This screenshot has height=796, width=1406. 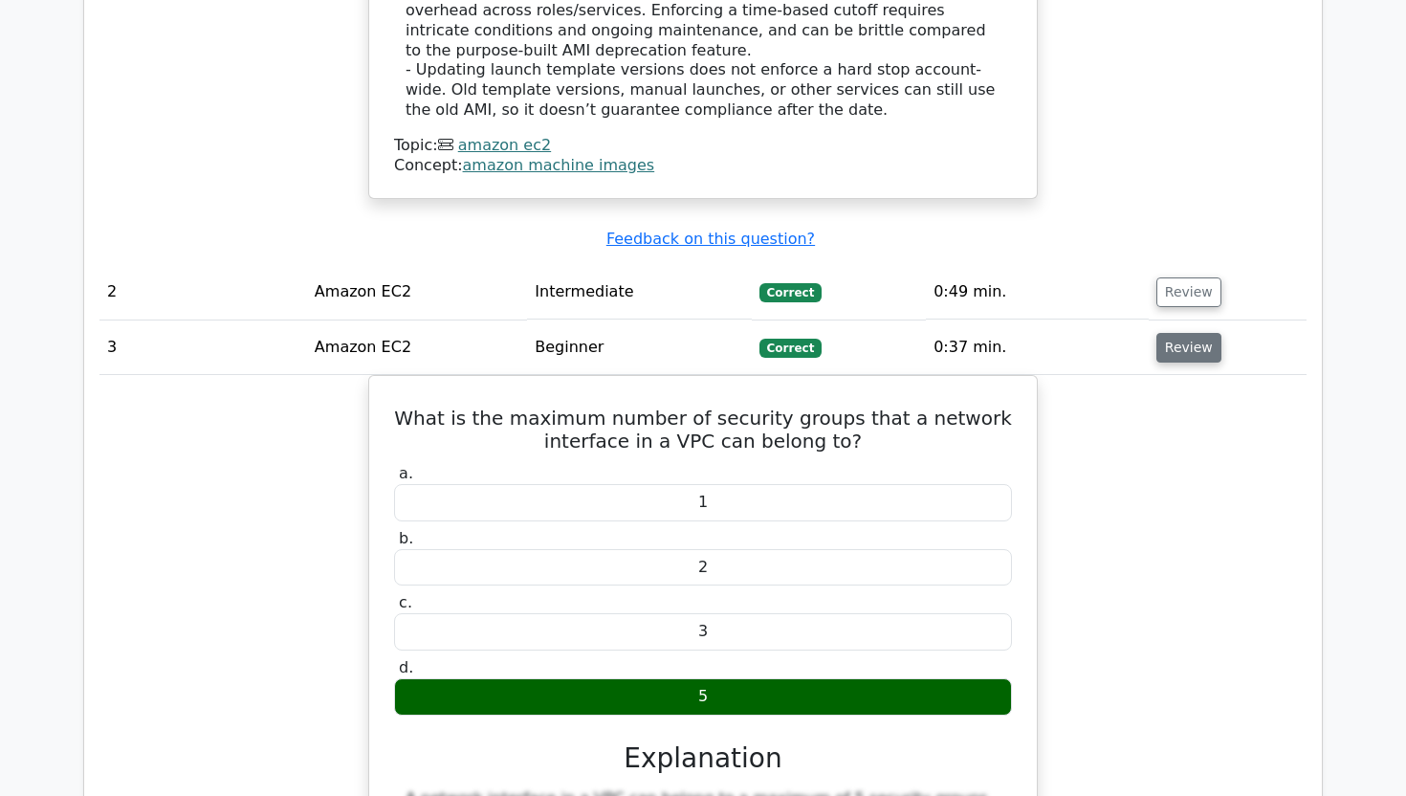 I want to click on div: 2, so click(x=703, y=567).